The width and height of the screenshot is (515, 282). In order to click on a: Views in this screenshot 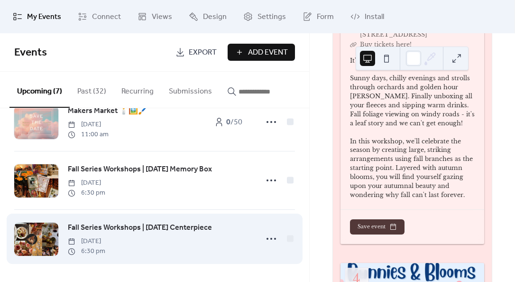, I will do `click(155, 17)`.